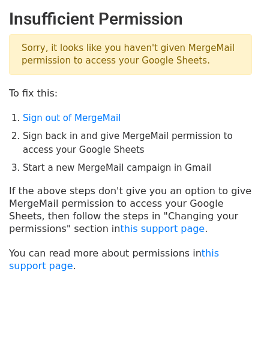 This screenshot has height=350, width=261. What do you see at coordinates (130, 19) in the screenshot?
I see `h2: Insufficient Permission` at bounding box center [130, 19].